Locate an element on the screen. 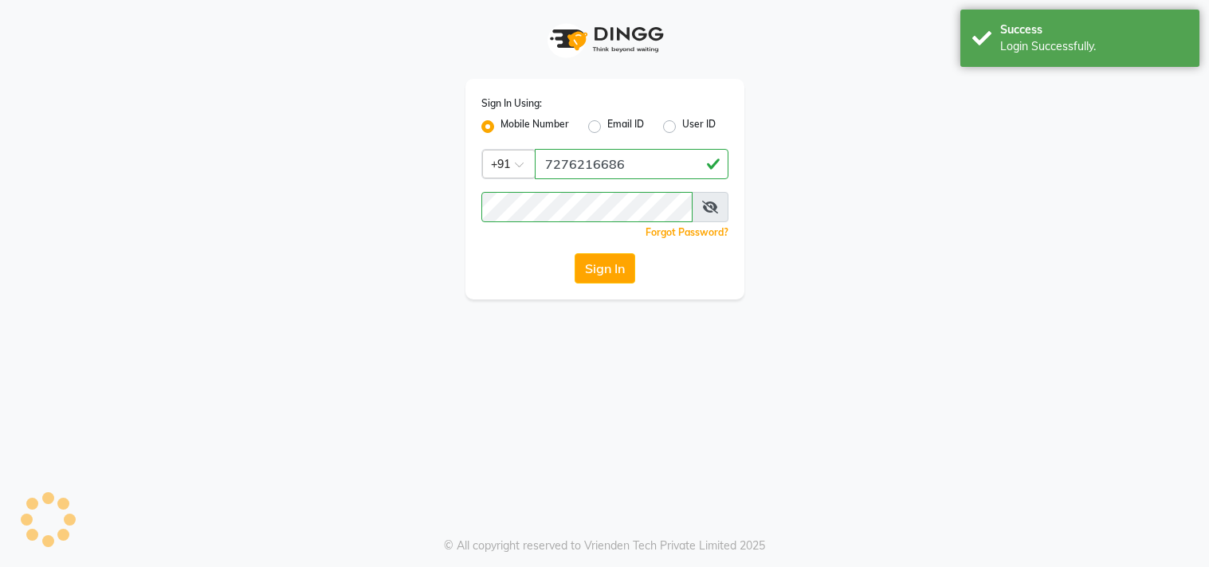 This screenshot has width=1209, height=567. button: Sign In is located at coordinates (605, 268).